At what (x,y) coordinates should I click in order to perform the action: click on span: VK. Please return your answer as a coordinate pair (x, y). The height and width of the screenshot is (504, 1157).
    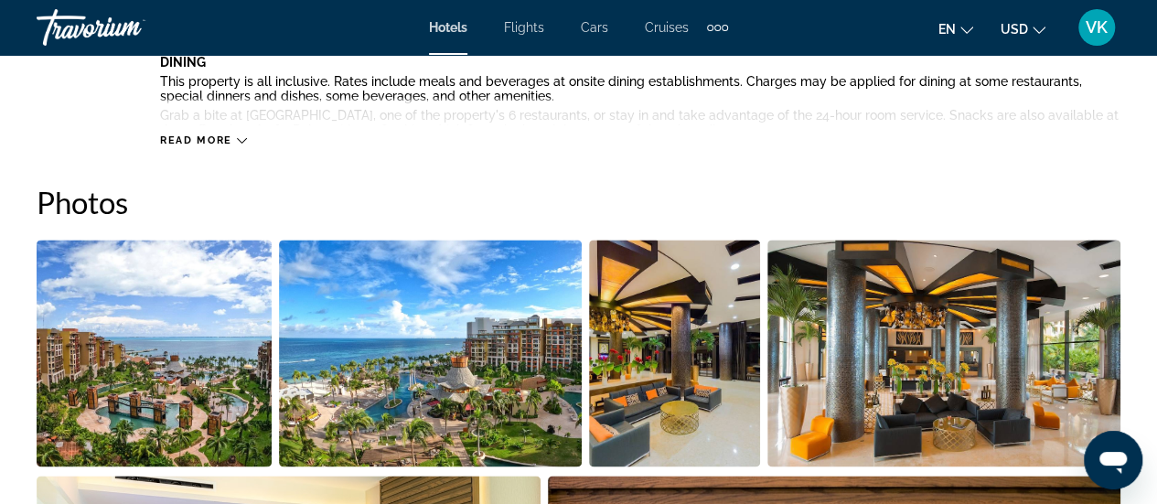
    Looking at the image, I should click on (1097, 27).